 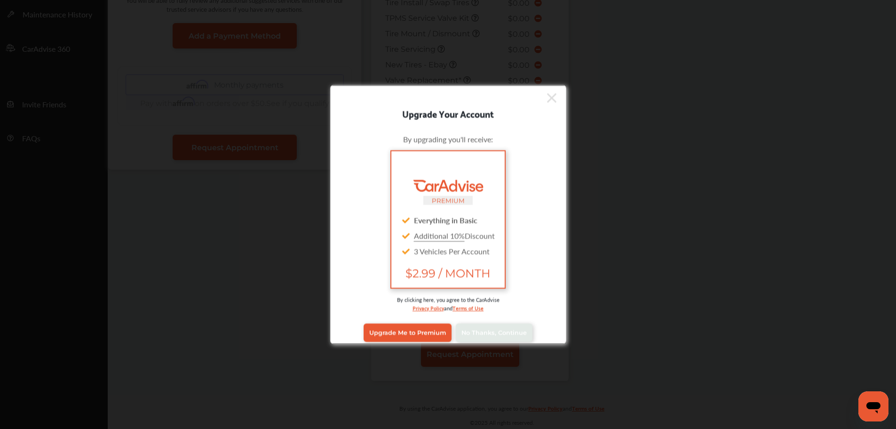 What do you see at coordinates (494, 332) in the screenshot?
I see `a: No Thanks, Continue` at bounding box center [494, 332].